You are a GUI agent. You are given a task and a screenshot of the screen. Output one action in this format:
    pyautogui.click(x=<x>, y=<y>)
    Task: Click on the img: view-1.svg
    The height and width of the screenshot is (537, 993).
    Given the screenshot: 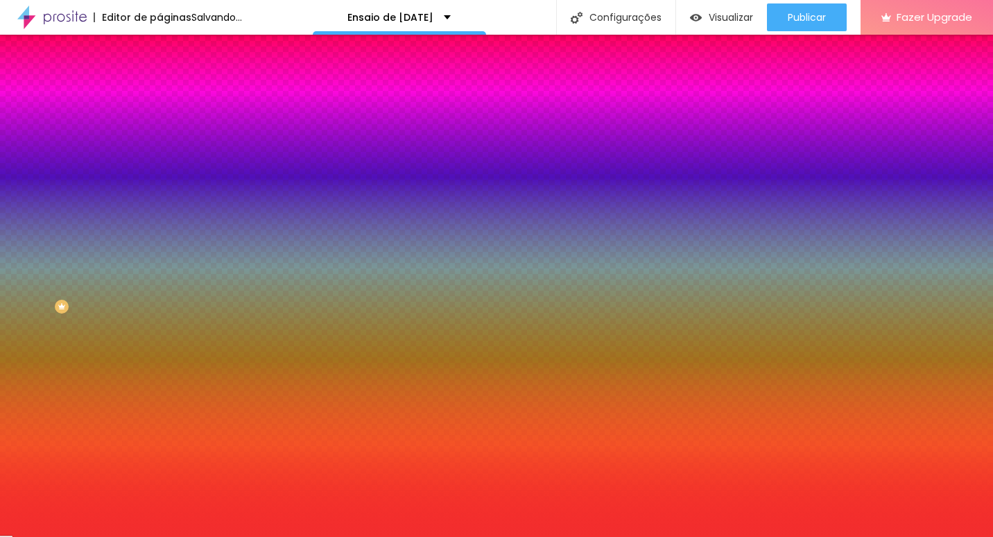 What is the action you would take?
    pyautogui.click(x=695, y=17)
    